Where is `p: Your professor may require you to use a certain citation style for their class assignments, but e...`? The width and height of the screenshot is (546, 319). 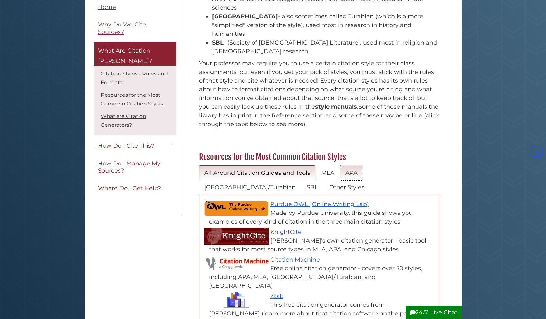
p: Your professor may require you to use a certain citation style for their class assignments, but e... is located at coordinates (319, 94).